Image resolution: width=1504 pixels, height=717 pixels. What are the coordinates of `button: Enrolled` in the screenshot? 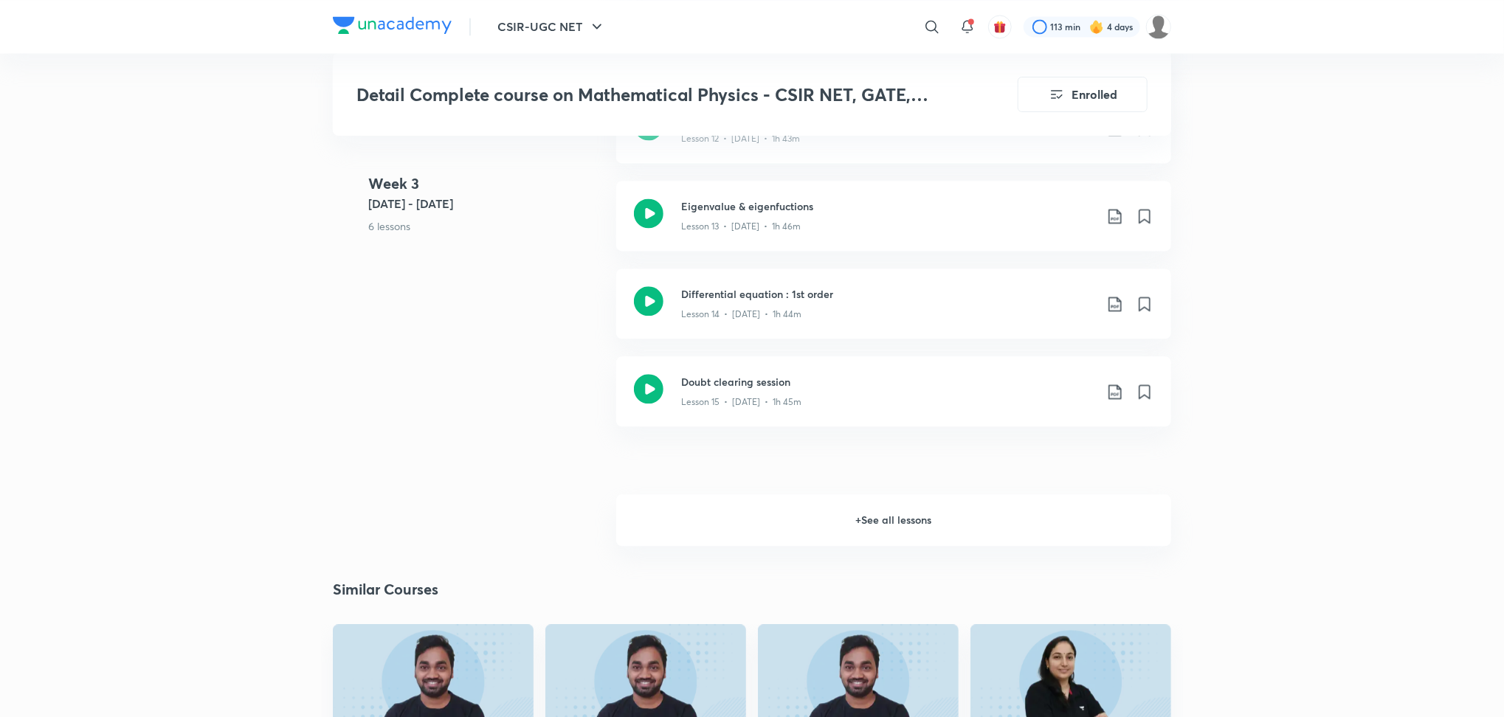 It's located at (1082, 94).